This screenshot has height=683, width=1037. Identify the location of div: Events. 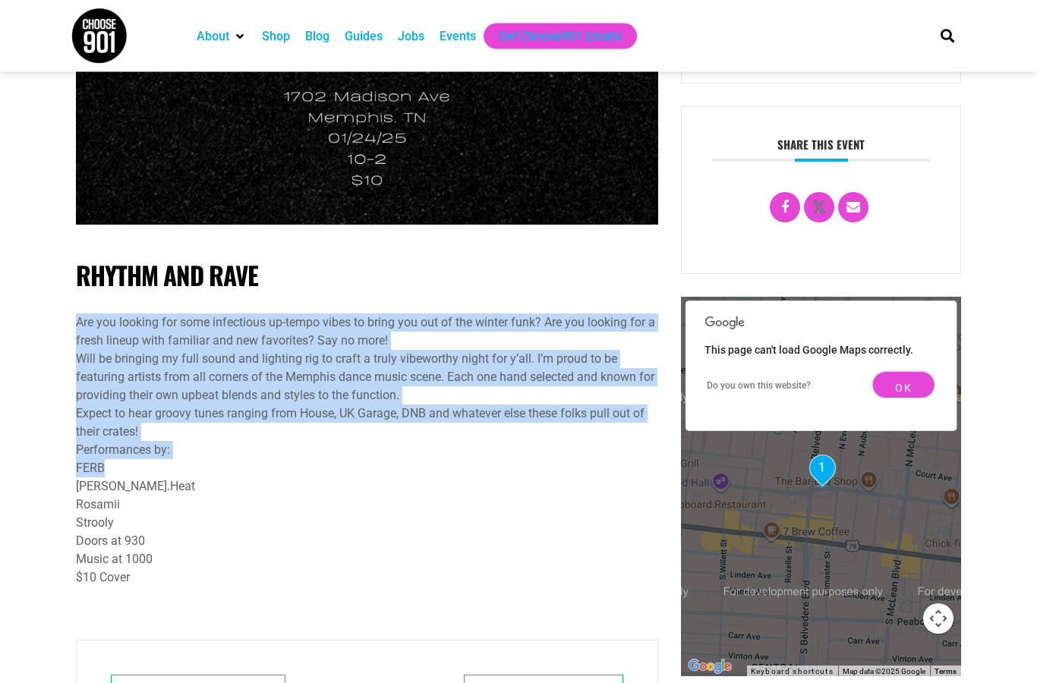
(458, 36).